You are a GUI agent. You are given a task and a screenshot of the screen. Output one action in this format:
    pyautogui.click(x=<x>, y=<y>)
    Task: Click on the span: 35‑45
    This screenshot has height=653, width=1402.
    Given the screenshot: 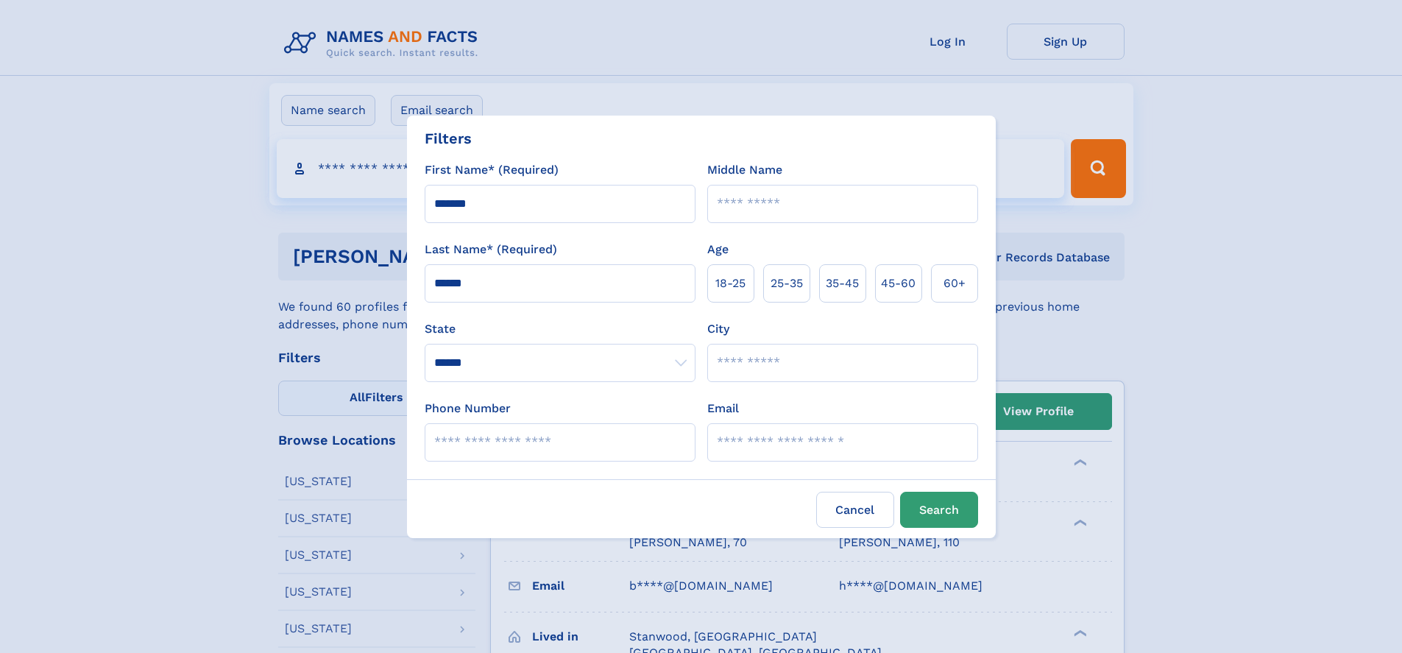 What is the action you would take?
    pyautogui.click(x=842, y=283)
    